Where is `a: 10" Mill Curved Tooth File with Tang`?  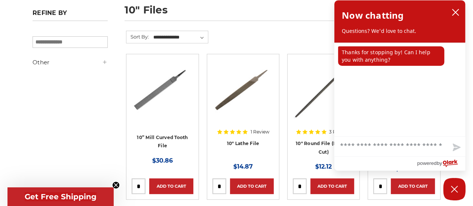
a: 10" Mill Curved Tooth File with Tang is located at coordinates (162, 100).